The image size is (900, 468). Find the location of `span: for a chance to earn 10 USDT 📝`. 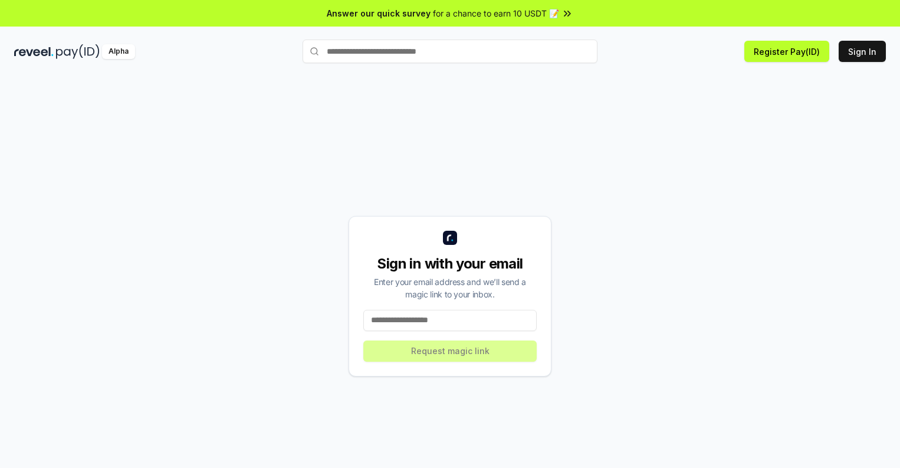

span: for a chance to earn 10 USDT 📝 is located at coordinates (496, 13).